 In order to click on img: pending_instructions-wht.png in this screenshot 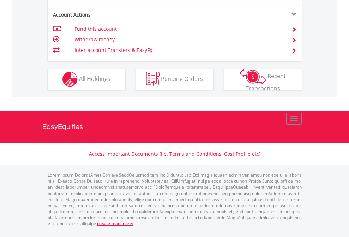, I will do `click(153, 79)`.